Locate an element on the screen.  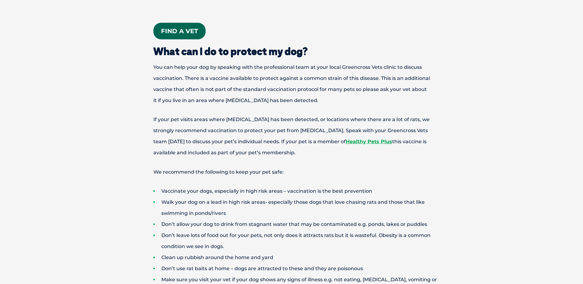
li: Walk your dog on a lead in high risk areas- especially those dogs that love chasing rats and thos... is located at coordinates (303, 208).